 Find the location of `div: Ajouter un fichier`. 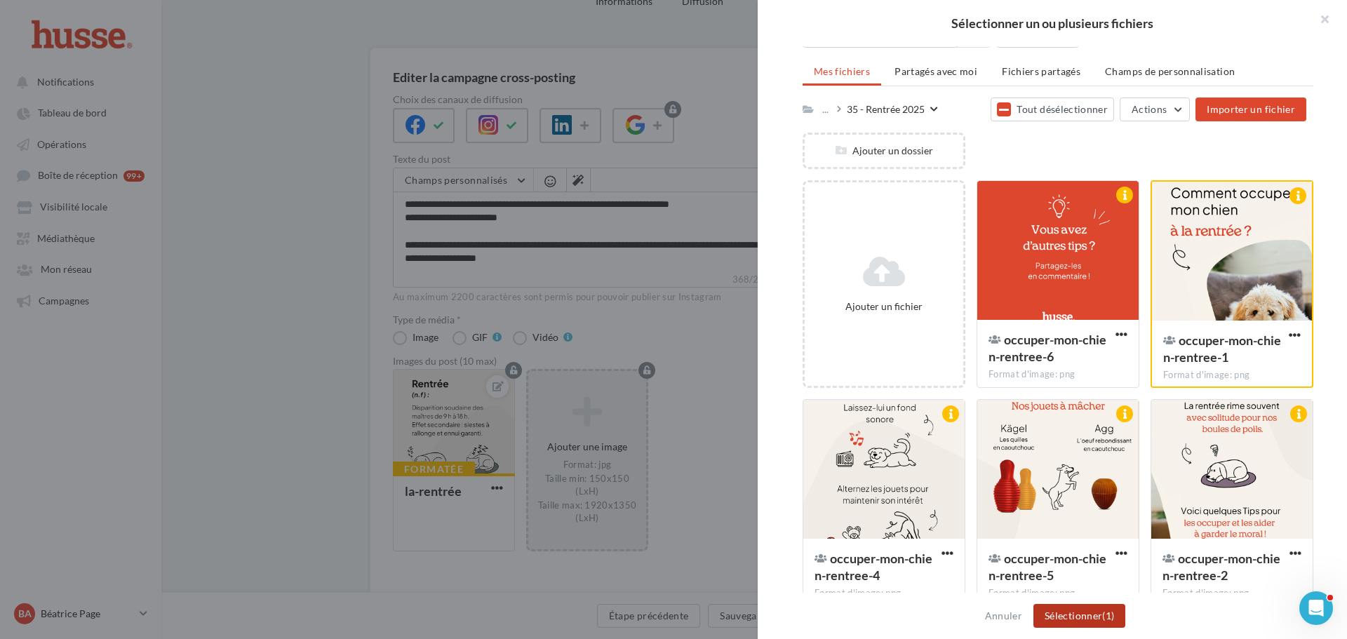

div: Ajouter un fichier is located at coordinates (884, 306).